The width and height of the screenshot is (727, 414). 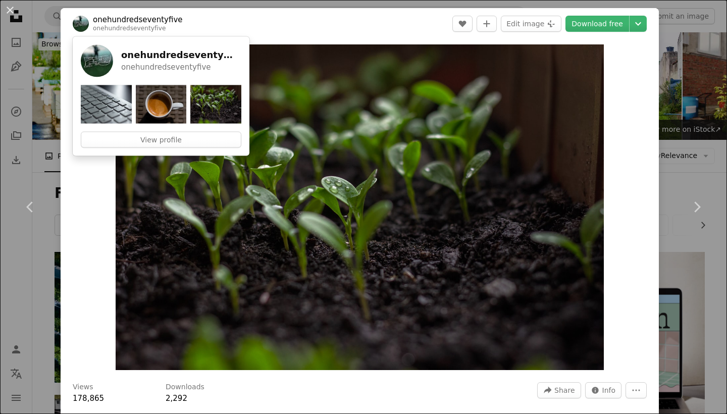 What do you see at coordinates (360, 207) in the screenshot?
I see `img: a plant growing in a pot` at bounding box center [360, 207].